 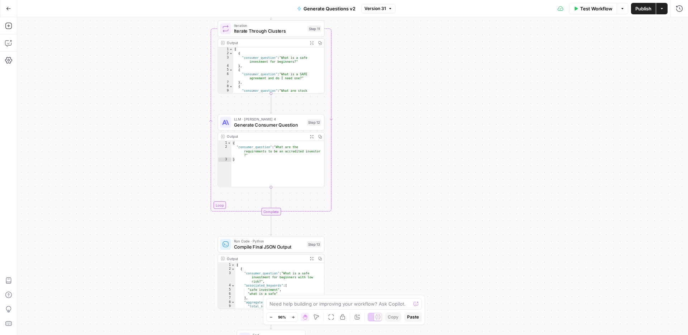 What do you see at coordinates (314, 244) in the screenshot?
I see `div: Step 13` at bounding box center [314, 244].